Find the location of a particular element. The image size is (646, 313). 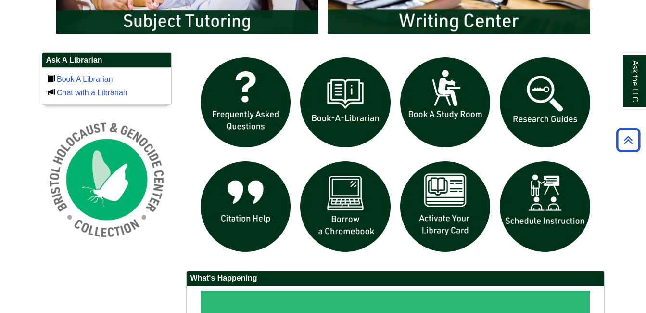

h2: What's Happening is located at coordinates (396, 278).